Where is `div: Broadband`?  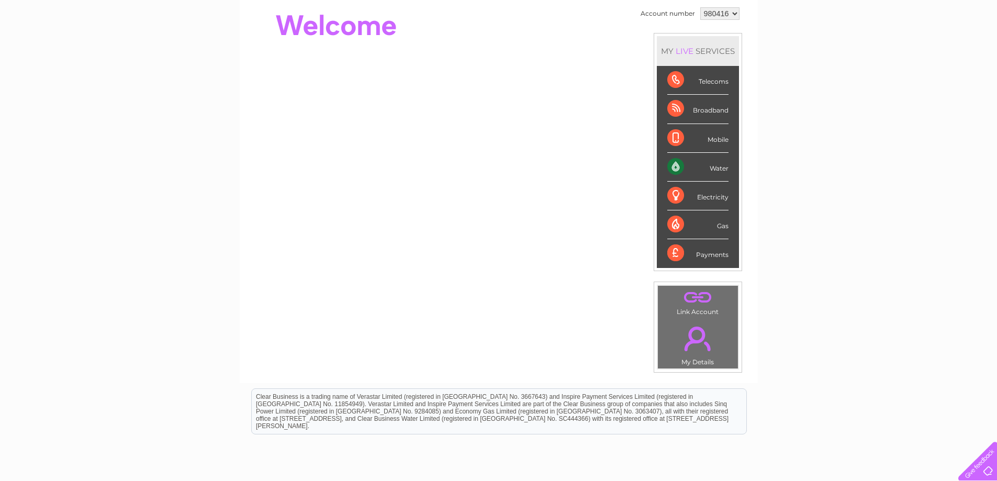
div: Broadband is located at coordinates (698, 109).